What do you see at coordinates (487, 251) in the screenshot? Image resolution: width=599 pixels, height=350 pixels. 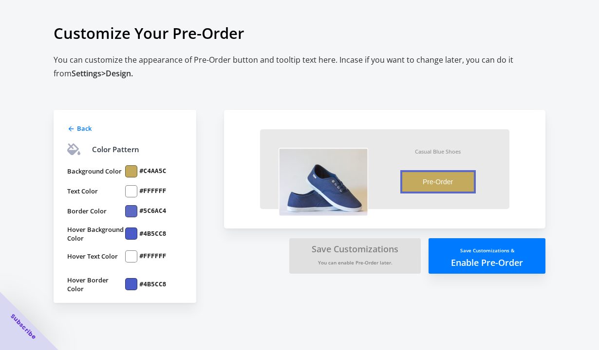 I see `small: Save Customizations &` at bounding box center [487, 251].